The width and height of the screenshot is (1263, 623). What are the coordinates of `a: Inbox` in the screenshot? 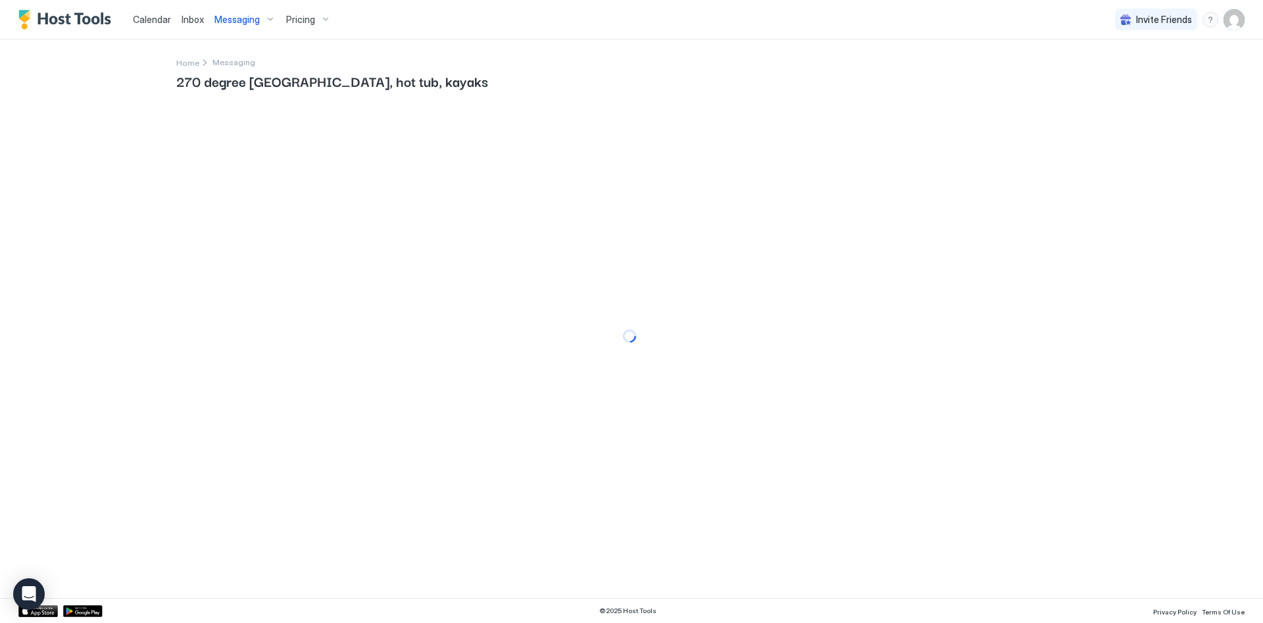 It's located at (193, 19).